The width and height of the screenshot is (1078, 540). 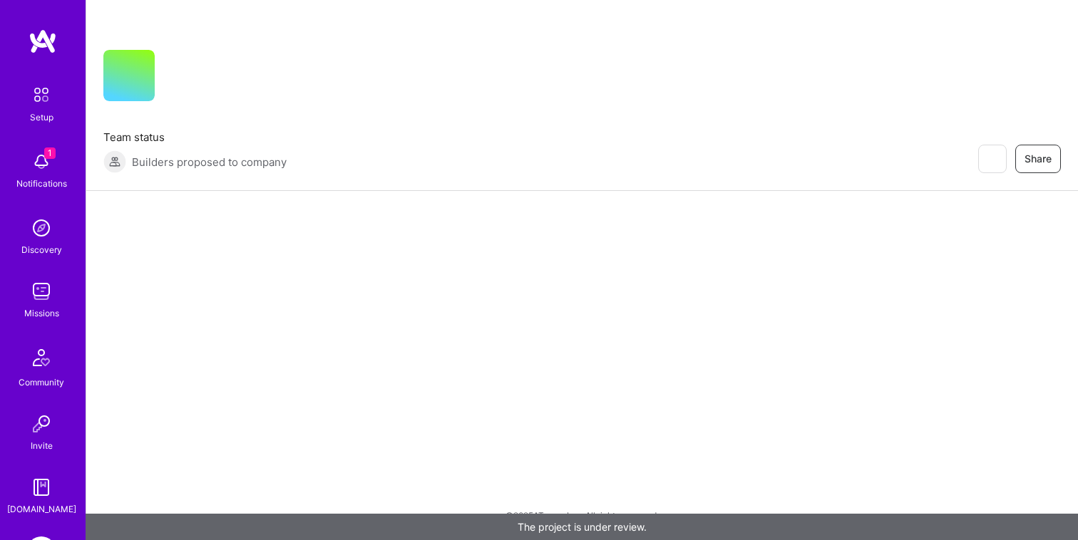 What do you see at coordinates (195, 137) in the screenshot?
I see `span: Team status` at bounding box center [195, 137].